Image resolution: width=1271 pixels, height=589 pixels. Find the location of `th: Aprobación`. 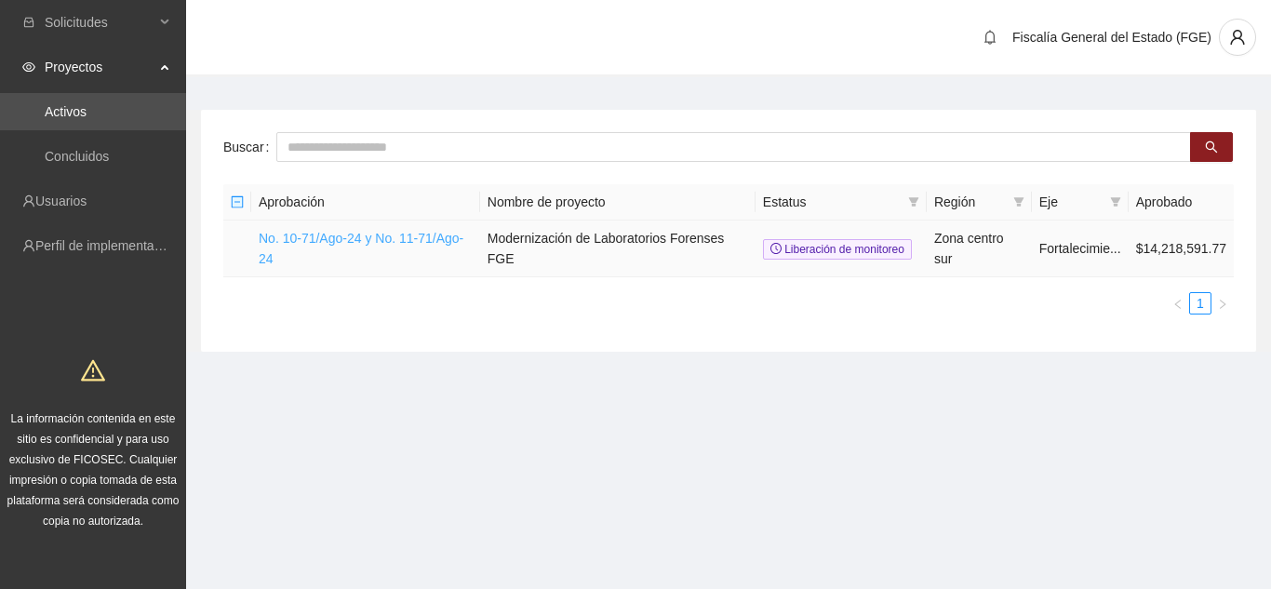

th: Aprobación is located at coordinates (366, 202).